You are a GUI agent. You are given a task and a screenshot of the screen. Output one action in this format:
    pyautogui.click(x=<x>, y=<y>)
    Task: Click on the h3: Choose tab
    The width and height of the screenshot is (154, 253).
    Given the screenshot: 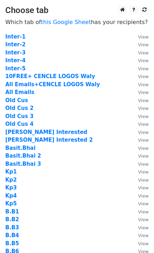 What is the action you would take?
    pyautogui.click(x=77, y=10)
    